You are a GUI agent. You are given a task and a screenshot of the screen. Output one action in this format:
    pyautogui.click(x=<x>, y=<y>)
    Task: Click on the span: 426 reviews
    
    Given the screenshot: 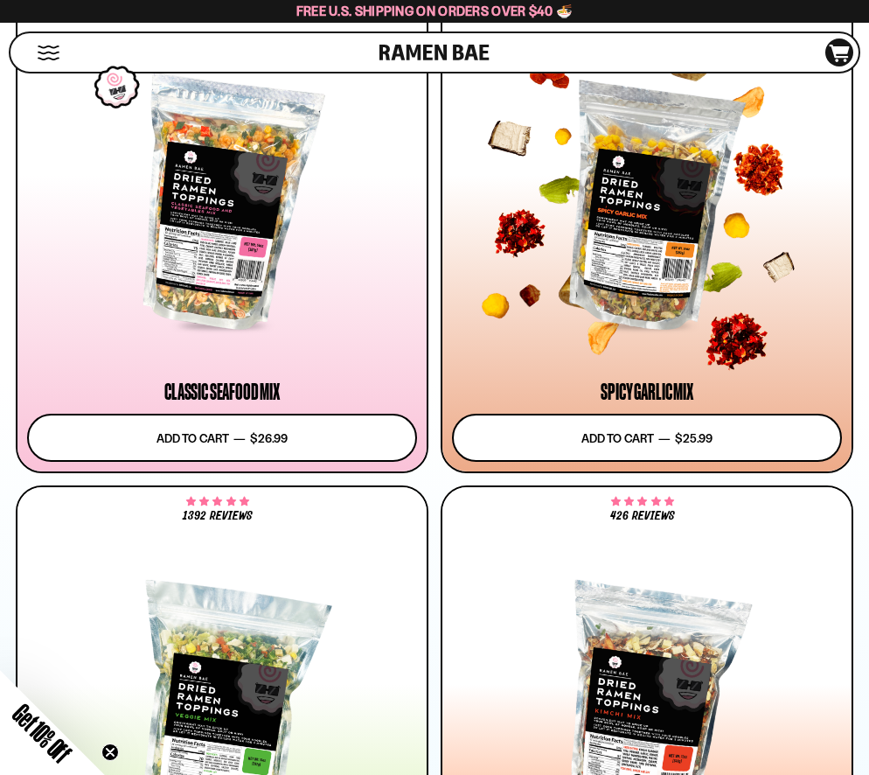 What is the action you would take?
    pyautogui.click(x=643, y=516)
    